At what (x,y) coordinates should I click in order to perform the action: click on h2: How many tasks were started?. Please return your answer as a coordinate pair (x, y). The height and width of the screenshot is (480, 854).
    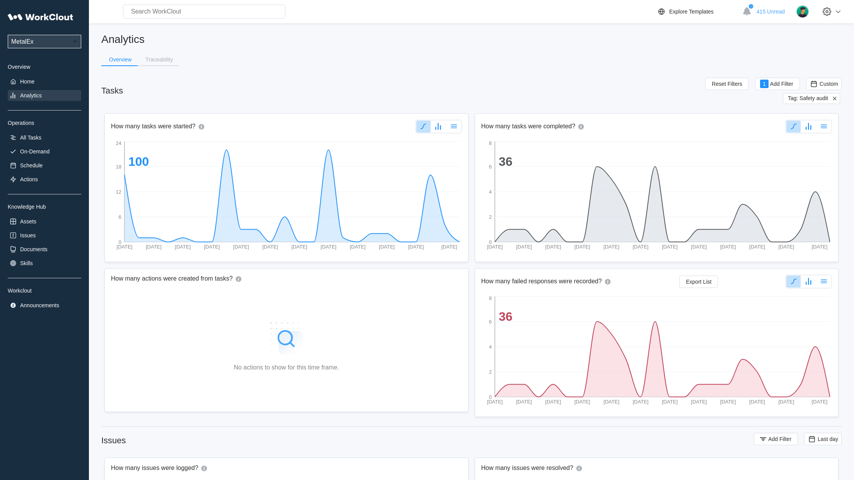
    Looking at the image, I should click on (153, 127).